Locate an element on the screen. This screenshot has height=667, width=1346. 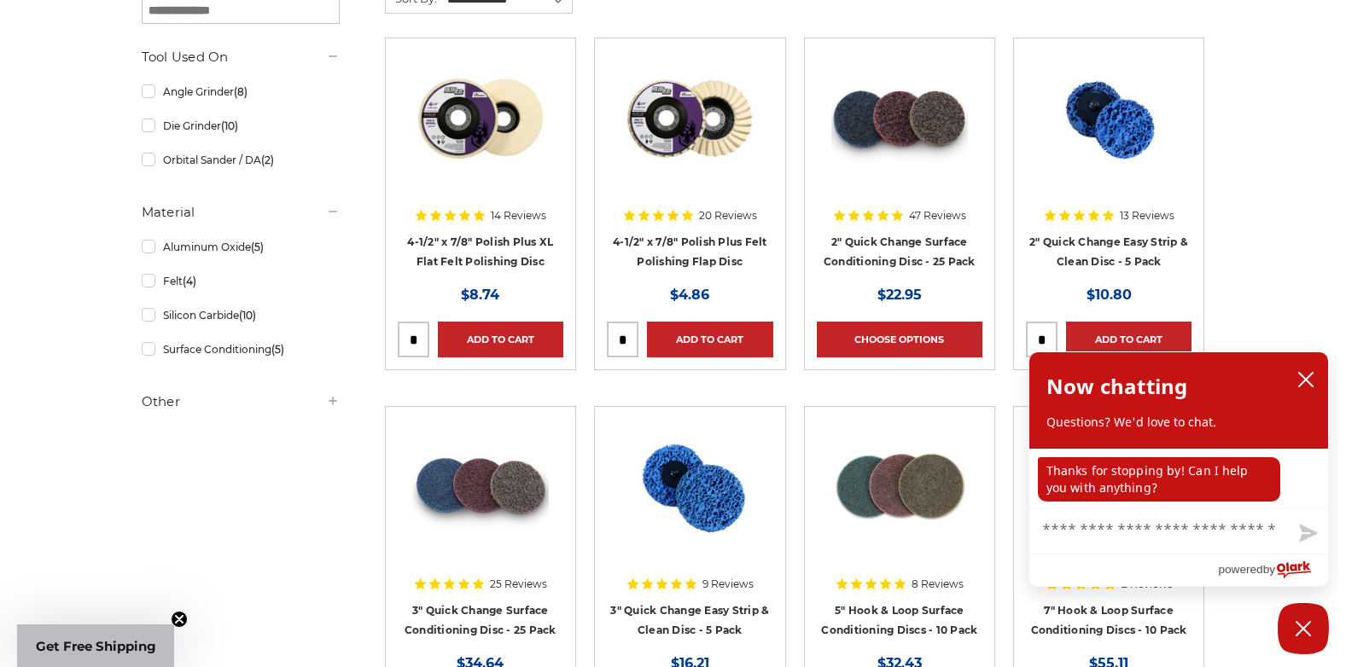
span: (4) is located at coordinates (189, 281).